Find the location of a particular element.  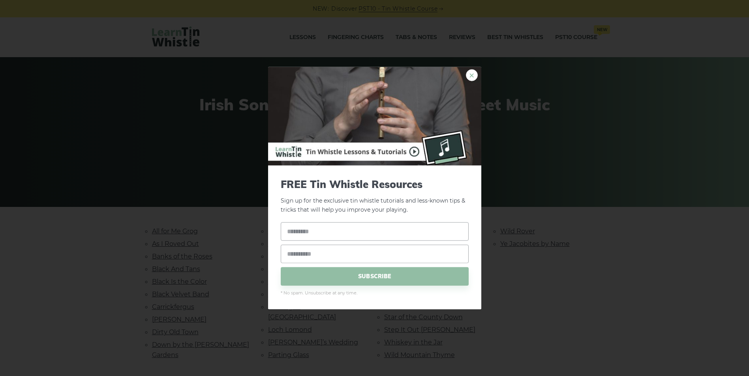

span: FREE Tin Whistle Resources is located at coordinates (374, 184).